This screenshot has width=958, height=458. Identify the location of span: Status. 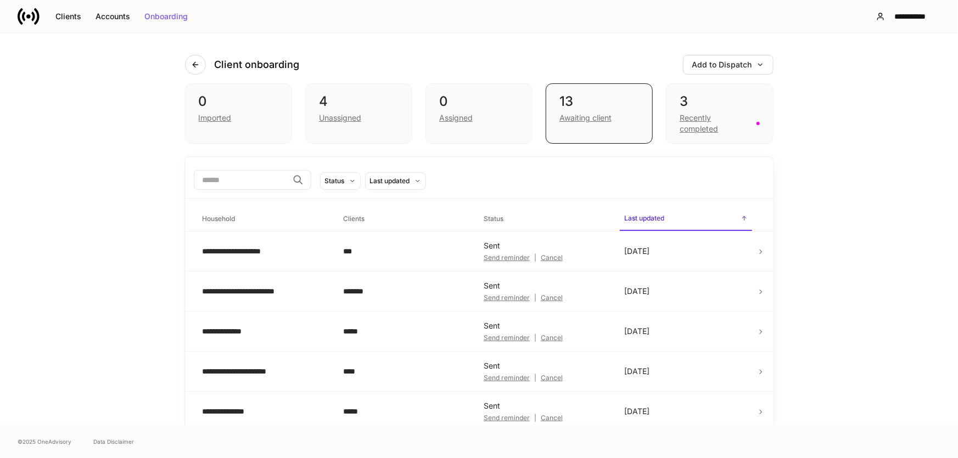
(545, 219).